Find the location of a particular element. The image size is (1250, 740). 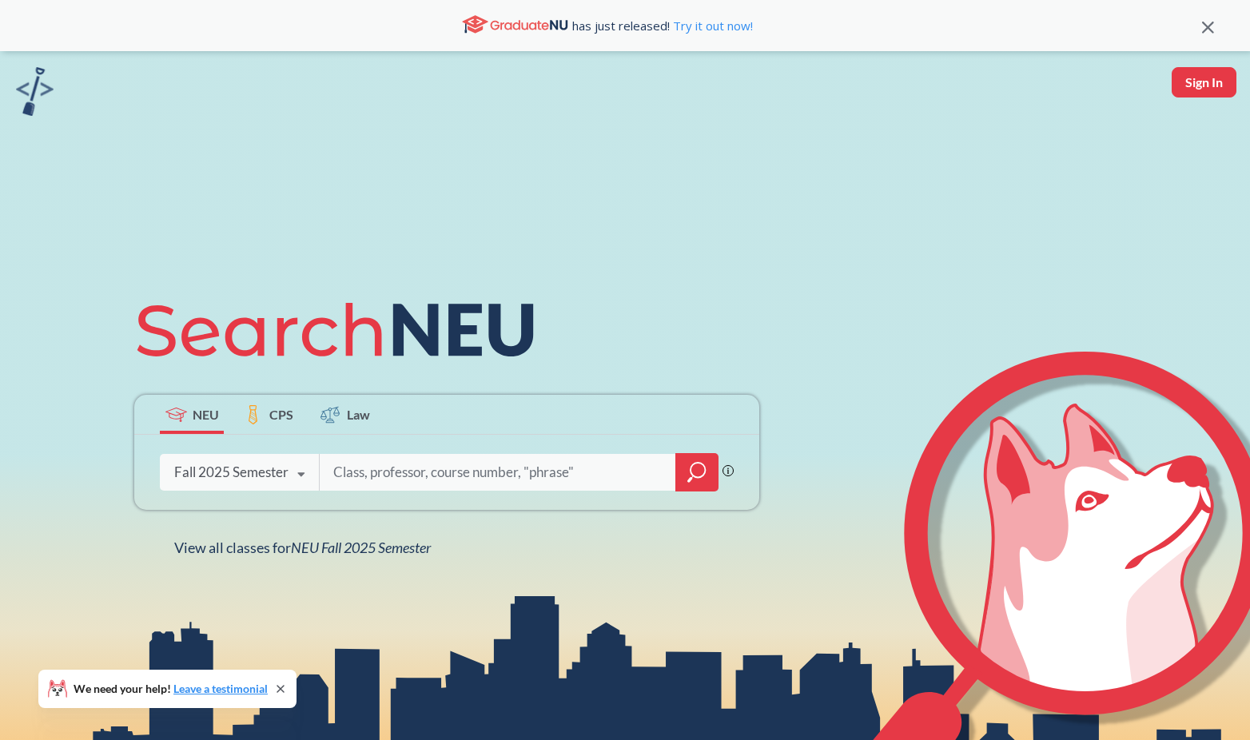

span: has just released! is located at coordinates (663, 26).